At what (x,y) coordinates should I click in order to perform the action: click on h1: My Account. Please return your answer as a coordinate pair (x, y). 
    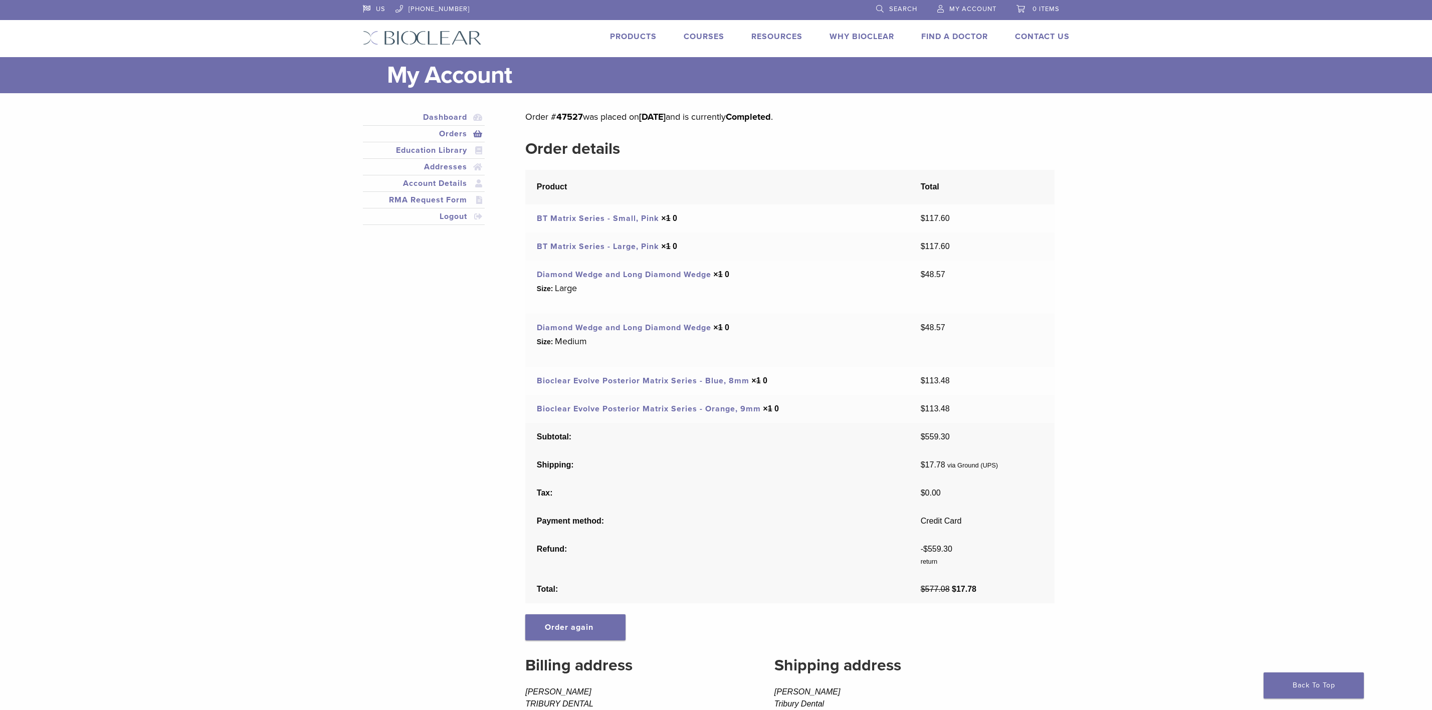
    Looking at the image, I should click on (728, 75).